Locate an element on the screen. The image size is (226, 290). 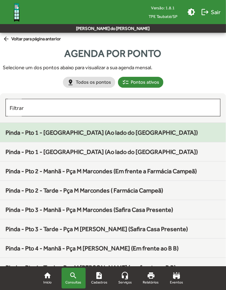
a: Cadastros is located at coordinates (100, 278).